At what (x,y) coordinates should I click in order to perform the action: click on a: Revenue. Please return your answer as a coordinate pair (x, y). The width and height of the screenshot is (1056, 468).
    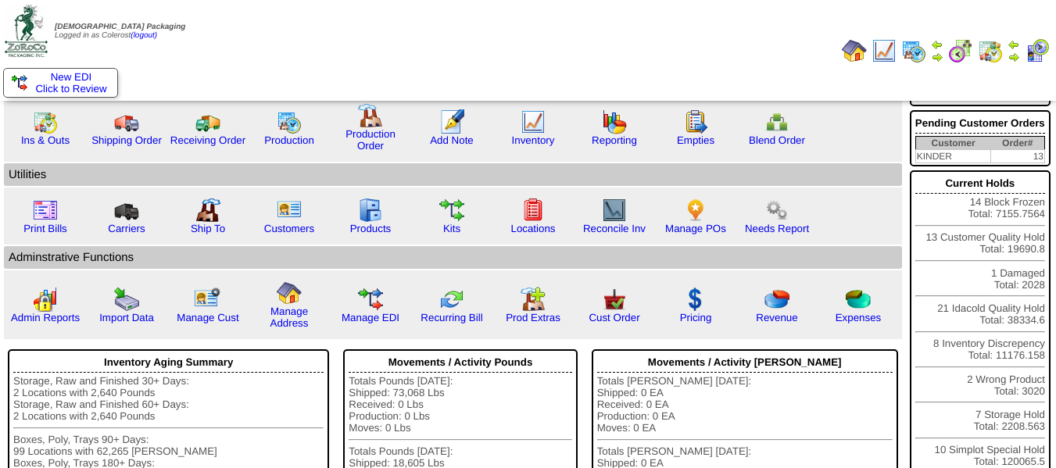
    Looking at the image, I should click on (776, 317).